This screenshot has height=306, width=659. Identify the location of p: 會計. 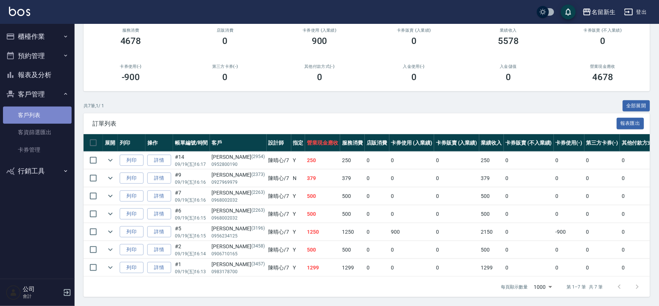
(42, 296).